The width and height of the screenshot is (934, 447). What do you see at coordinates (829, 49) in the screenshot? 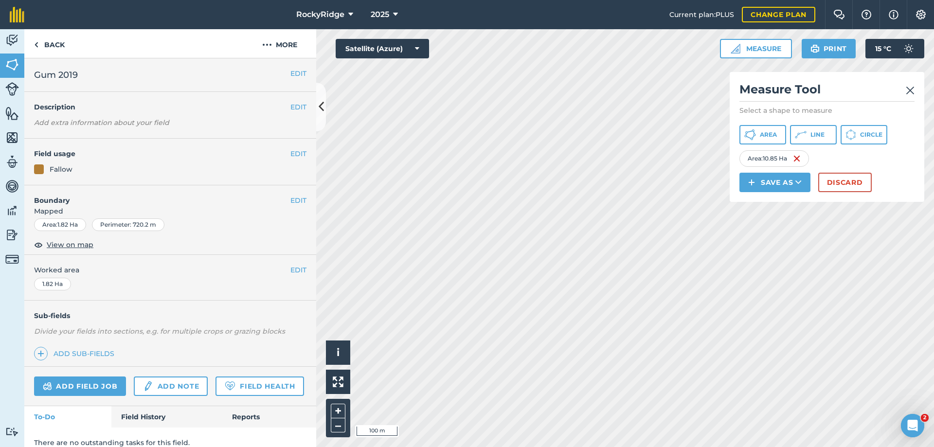
I see `button: Print` at bounding box center [829, 49].